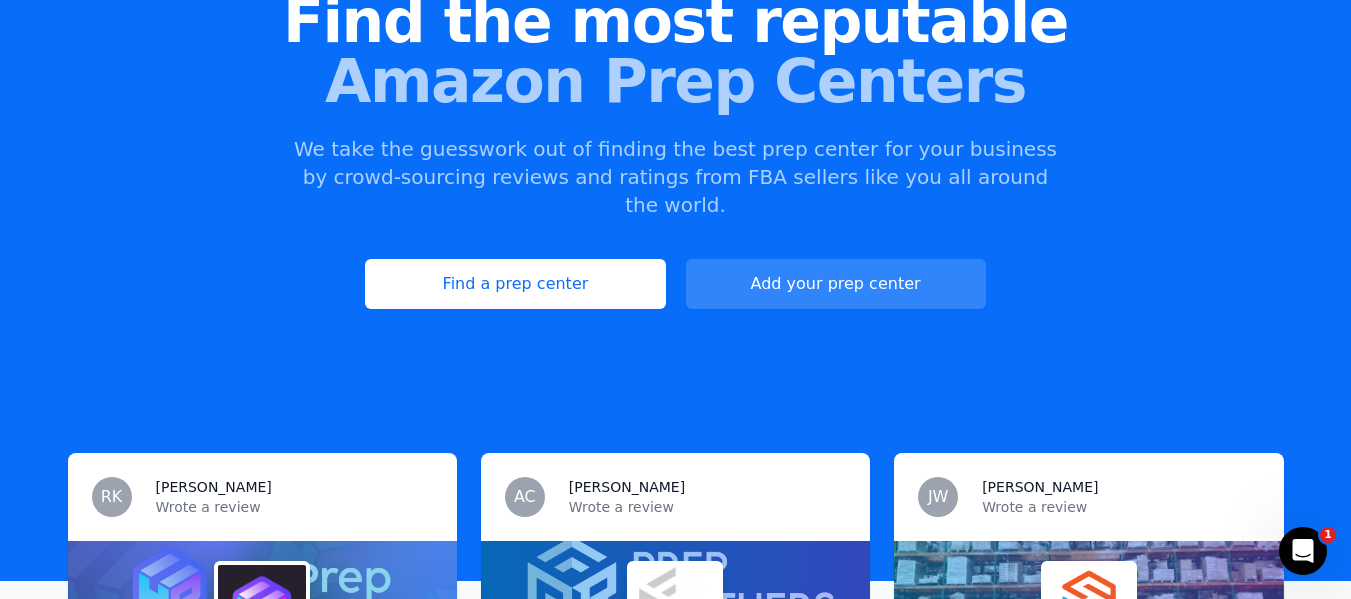 Image resolution: width=1351 pixels, height=599 pixels. I want to click on span: RK, so click(112, 497).